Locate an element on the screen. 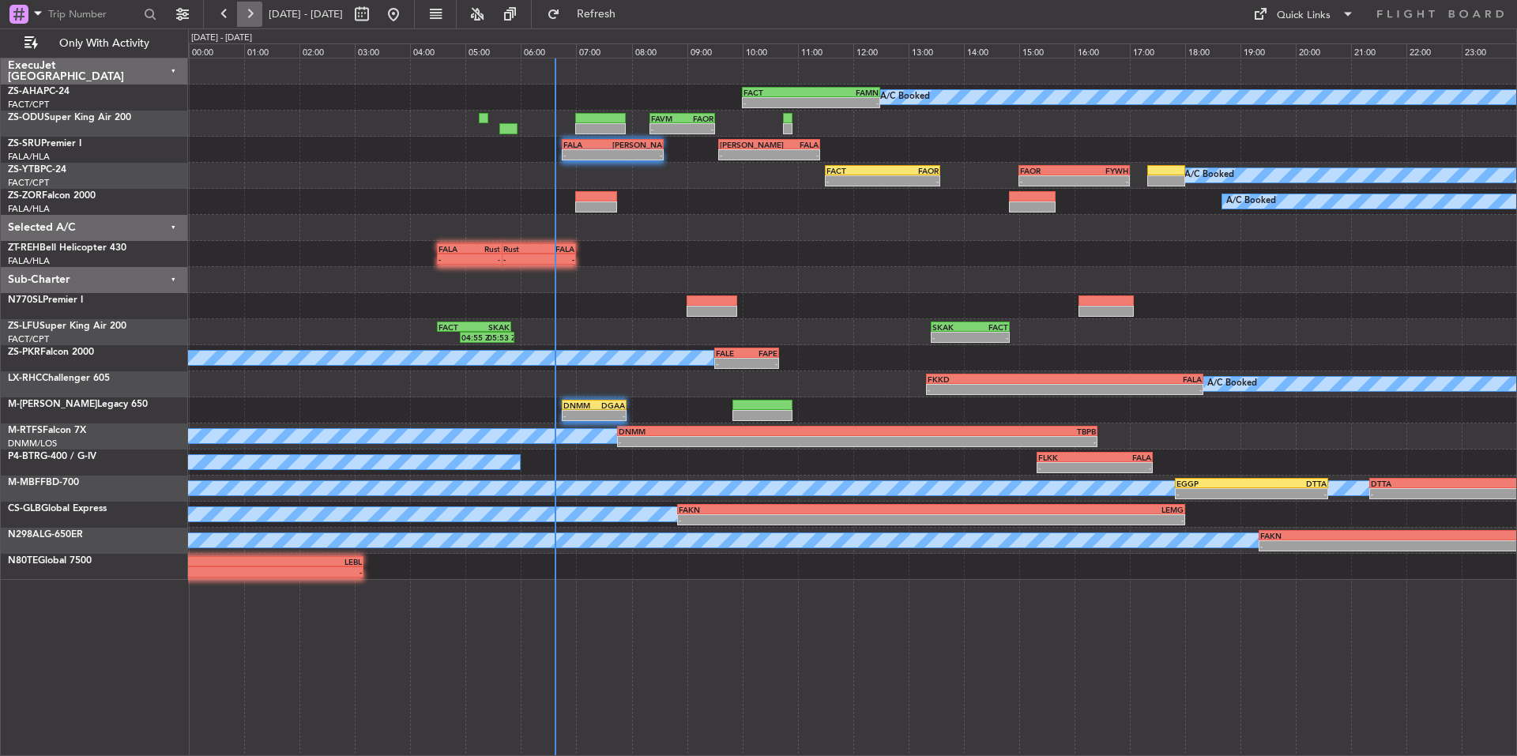 The height and width of the screenshot is (756, 1517). div: LEBL is located at coordinates (228, 562).